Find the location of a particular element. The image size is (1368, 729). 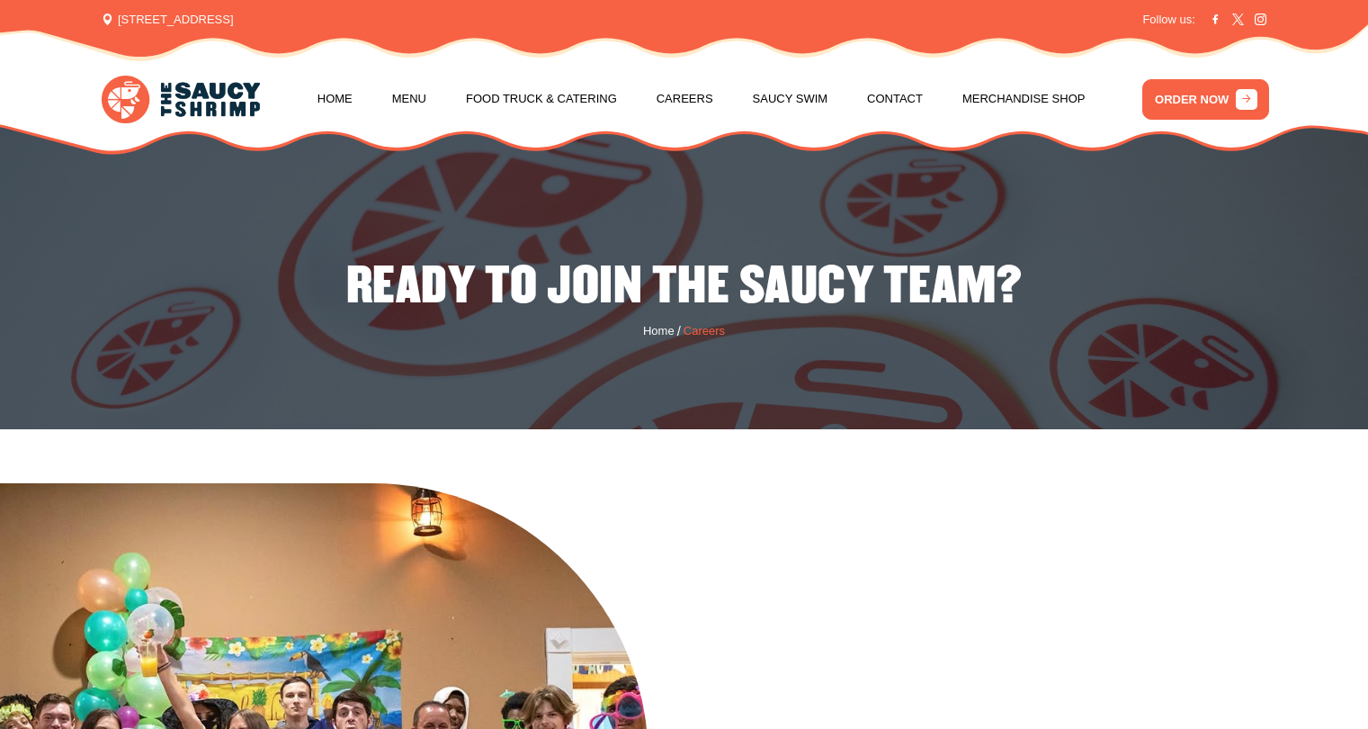

h2: READY TO JOIN THE SAUCY TEAM? is located at coordinates (684, 287).